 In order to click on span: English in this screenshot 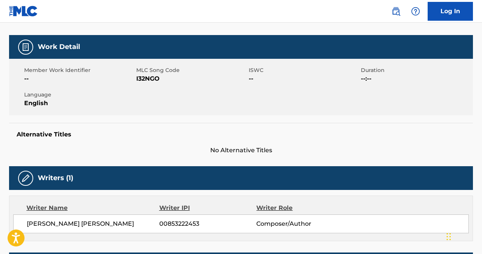, I will do `click(79, 103)`.